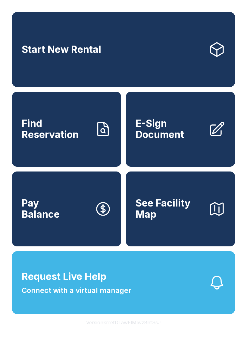 This screenshot has width=247, height=343. What do you see at coordinates (170, 129) in the screenshot?
I see `span: E-Sign Document` at bounding box center [170, 129].